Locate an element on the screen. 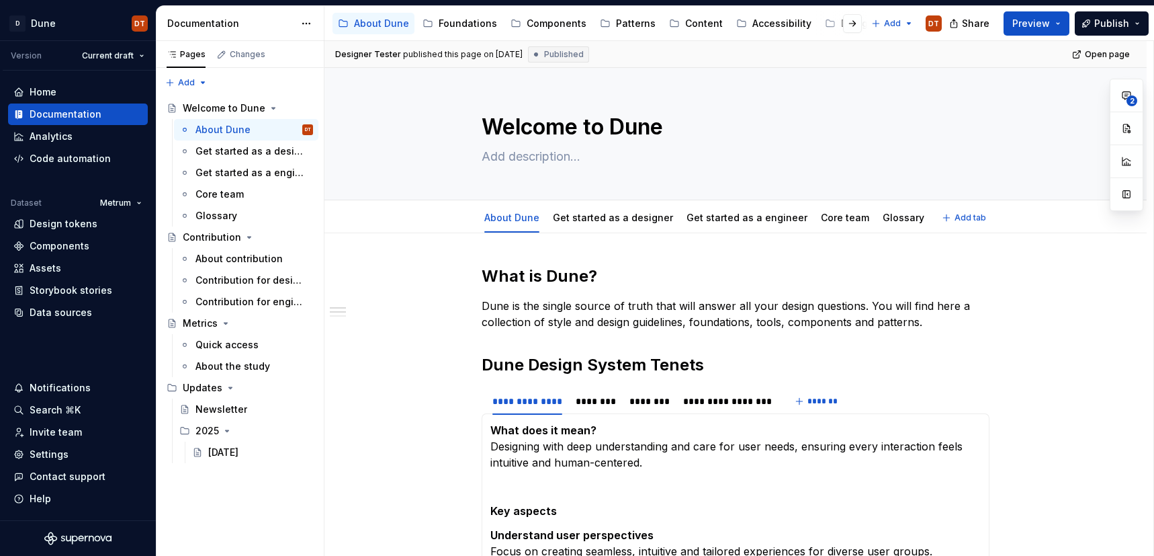  span: Open page is located at coordinates (1107, 54).